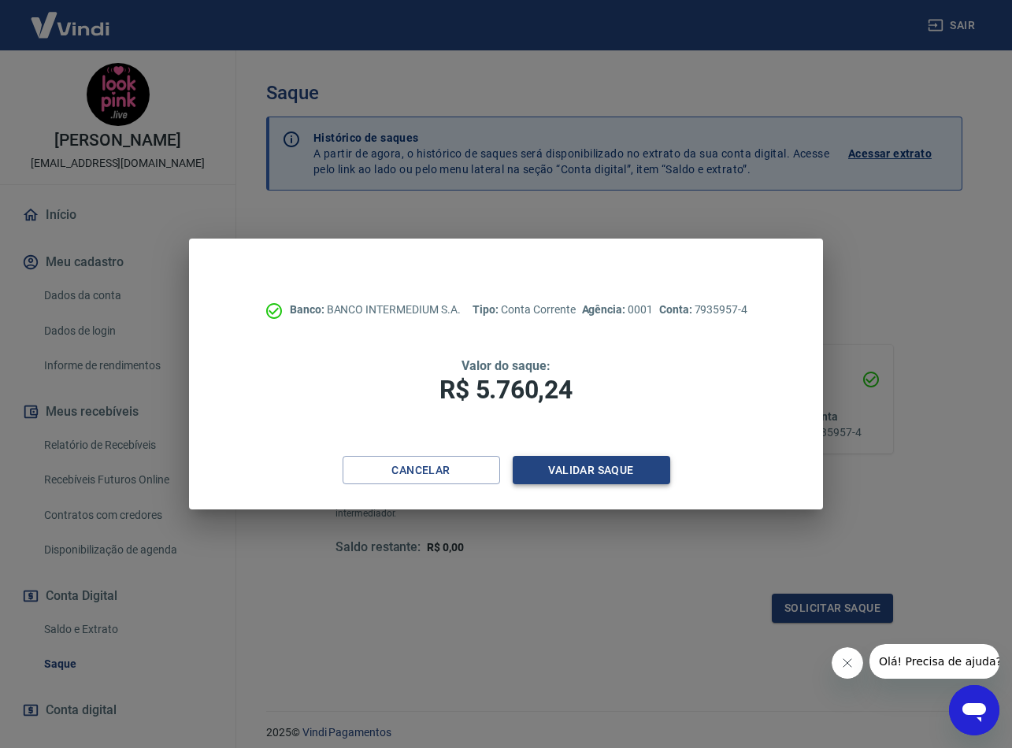  What do you see at coordinates (308, 310) in the screenshot?
I see `span: Banco:` at bounding box center [308, 310].